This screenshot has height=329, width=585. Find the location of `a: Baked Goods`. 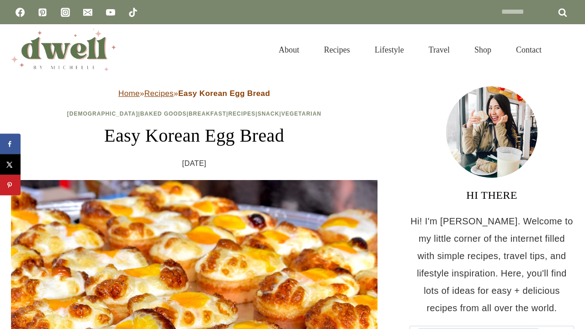

a: Baked Goods is located at coordinates (164, 114).